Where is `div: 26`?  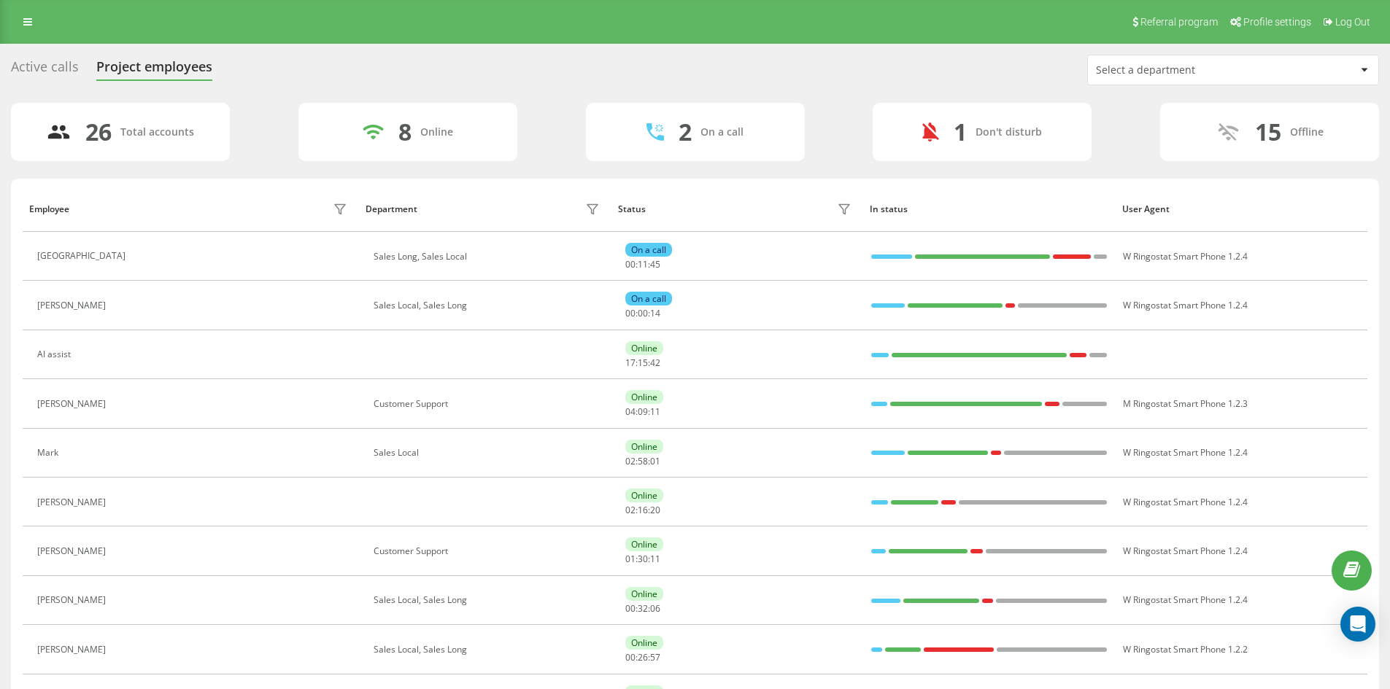
div: 26 is located at coordinates (98, 132).